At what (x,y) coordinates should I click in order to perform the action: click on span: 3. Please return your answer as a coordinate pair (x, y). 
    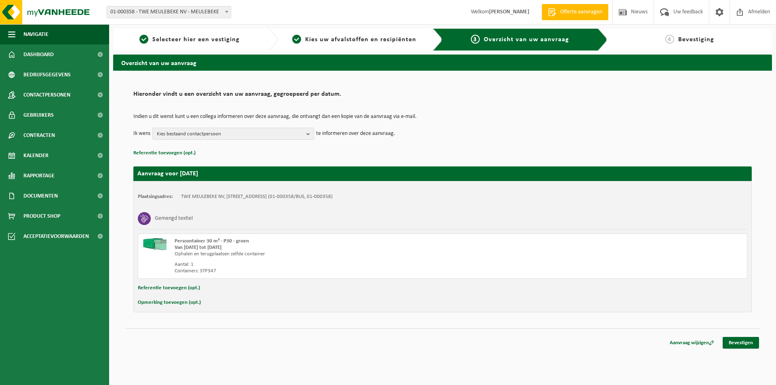
    Looking at the image, I should click on (476, 39).